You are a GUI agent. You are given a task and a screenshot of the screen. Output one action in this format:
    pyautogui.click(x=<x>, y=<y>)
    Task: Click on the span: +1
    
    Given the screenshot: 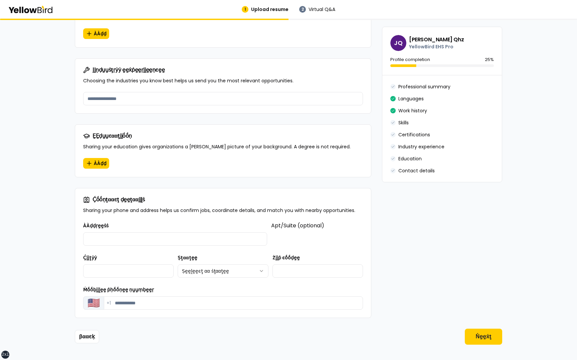 What is the action you would take?
    pyautogui.click(x=108, y=303)
    